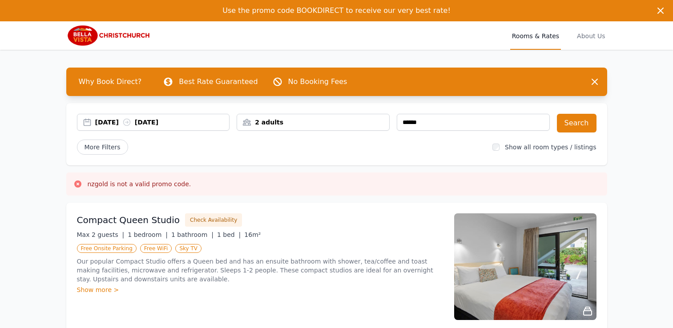  I want to click on span: Use the promo code BOOKDIRECT to receive our very best rate!, so click(336, 10).